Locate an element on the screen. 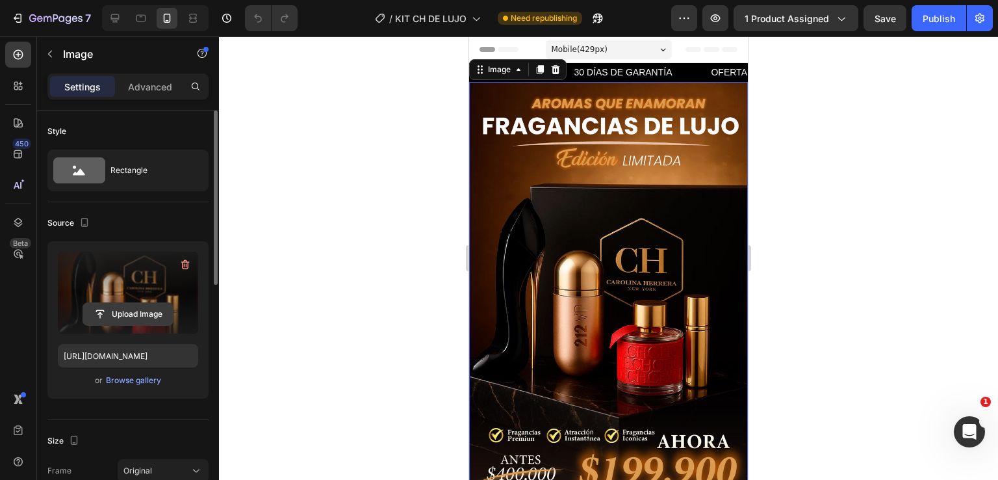 The height and width of the screenshot is (480, 998). span: Need republishing is located at coordinates (544, 18).